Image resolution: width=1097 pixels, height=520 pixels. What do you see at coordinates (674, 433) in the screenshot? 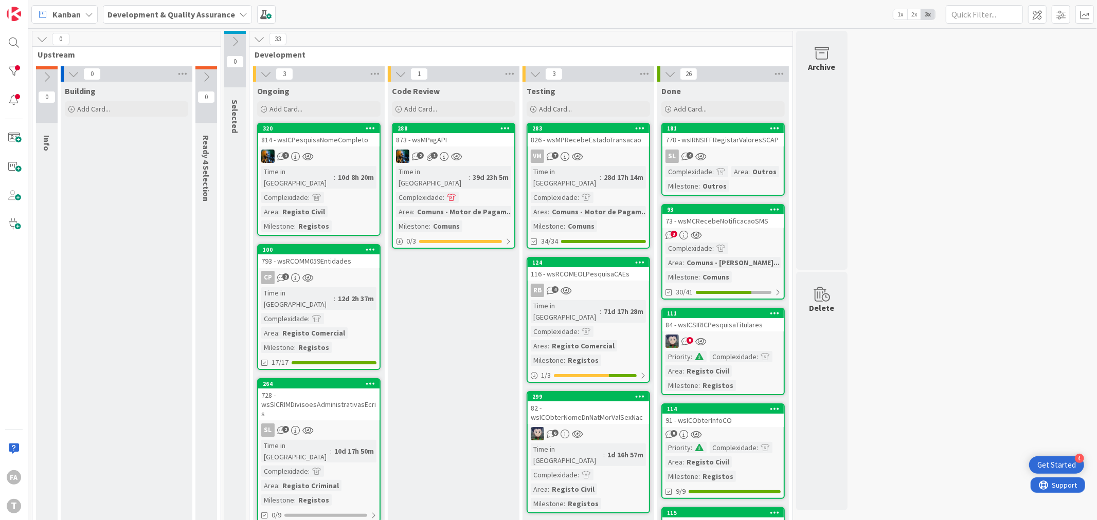
I see `span: 5` at bounding box center [674, 433].